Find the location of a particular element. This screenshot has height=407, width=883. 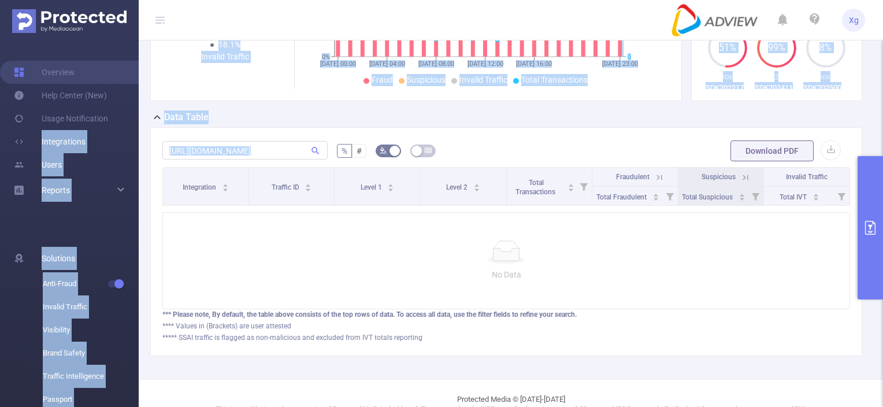

span: Total IVT is located at coordinates (794, 197).